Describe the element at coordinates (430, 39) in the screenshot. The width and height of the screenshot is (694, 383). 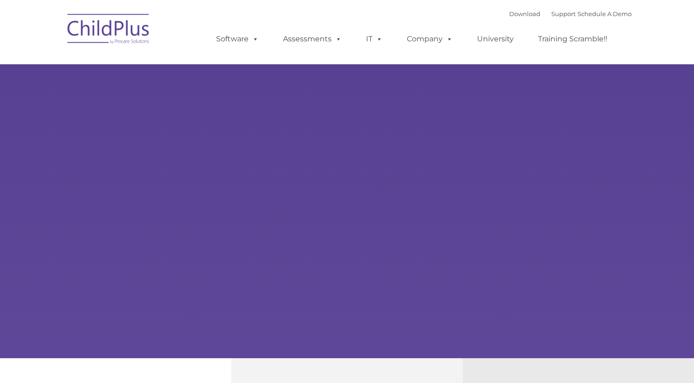
I see `a: Company` at that location.